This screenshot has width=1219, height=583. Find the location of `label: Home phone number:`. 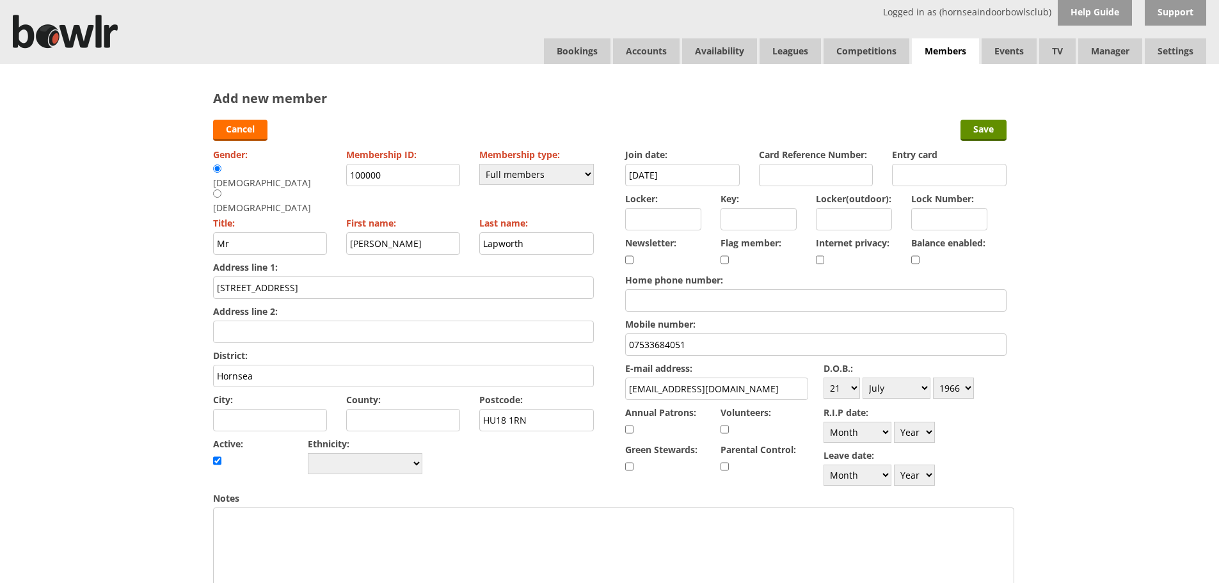

label: Home phone number: is located at coordinates (815, 280).